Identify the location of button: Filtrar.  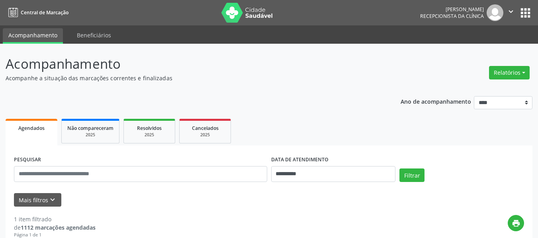
(412, 176).